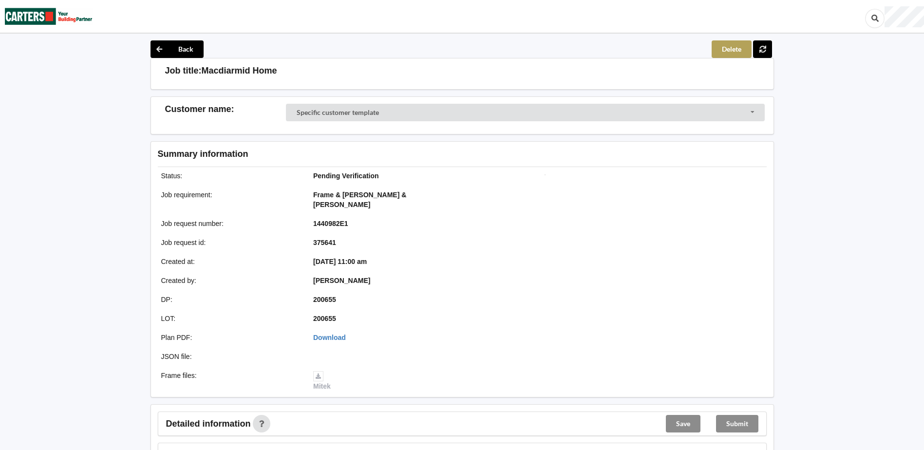 This screenshot has height=450, width=924. I want to click on div: Created by :, so click(230, 280).